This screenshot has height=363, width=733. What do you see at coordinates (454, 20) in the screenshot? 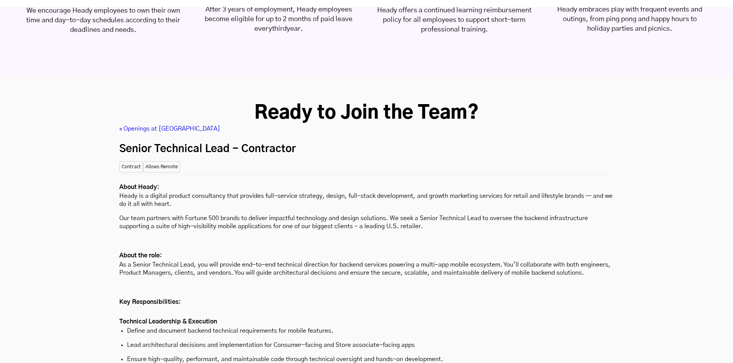
I see `div: Heady offers a continued learning reimbursement policy for all employees to support short-term pr...` at bounding box center [454, 20].